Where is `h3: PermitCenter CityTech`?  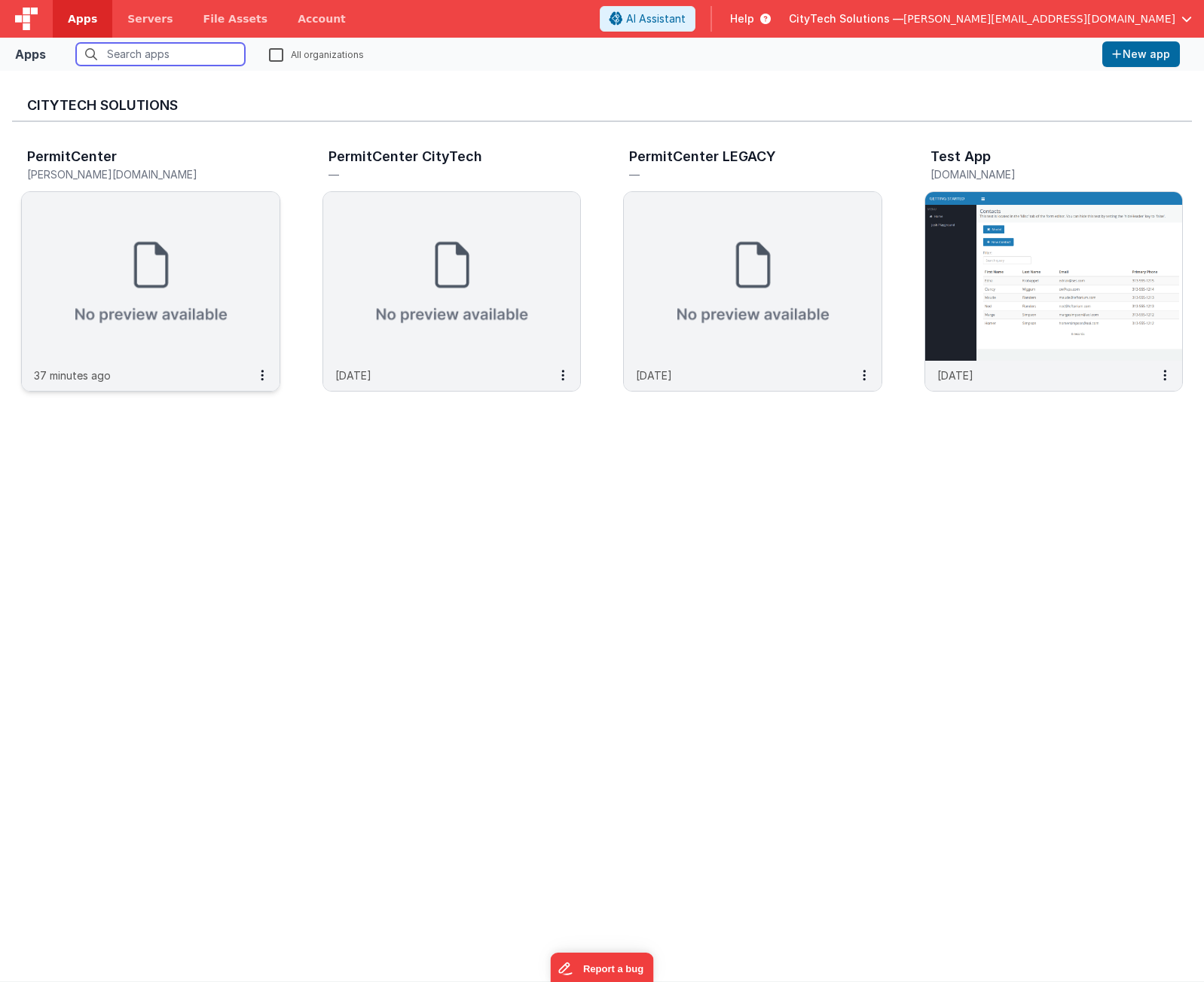 h3: PermitCenter CityTech is located at coordinates (405, 156).